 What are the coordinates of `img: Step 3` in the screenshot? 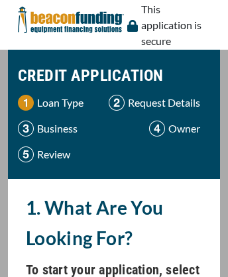 It's located at (26, 128).